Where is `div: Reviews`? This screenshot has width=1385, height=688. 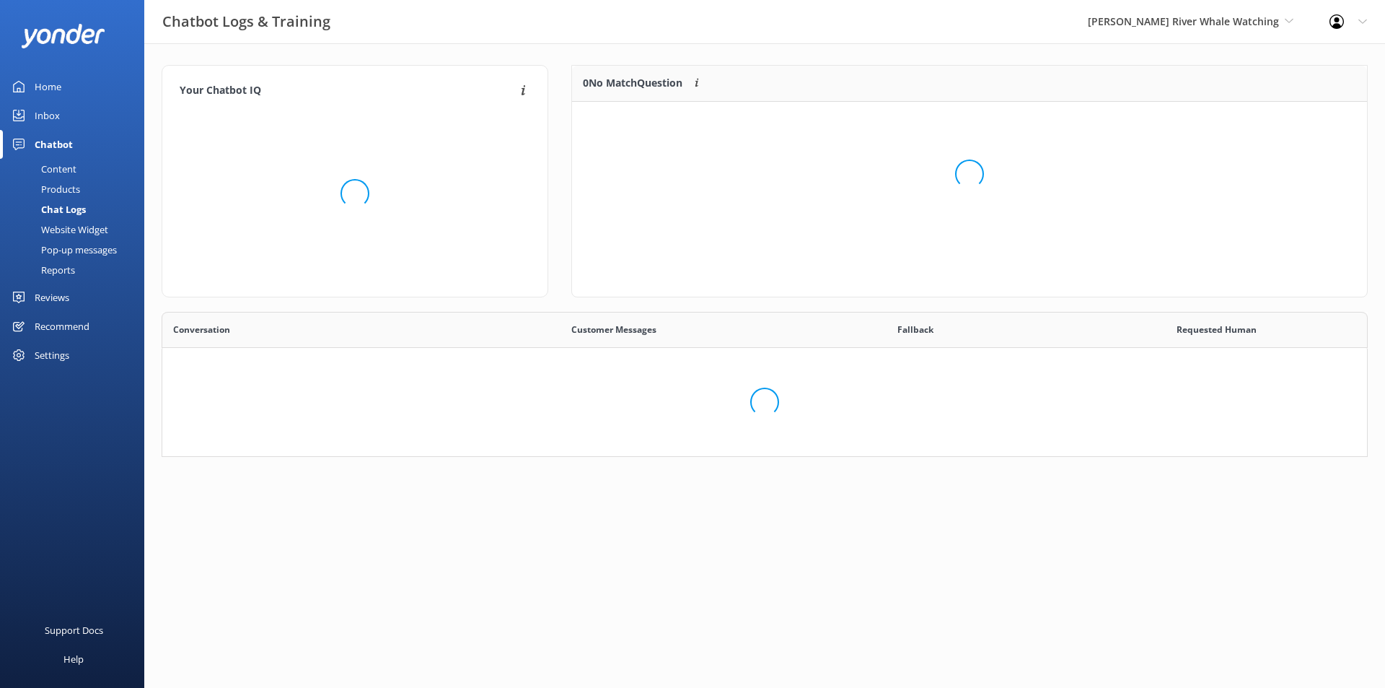 div: Reviews is located at coordinates (52, 297).